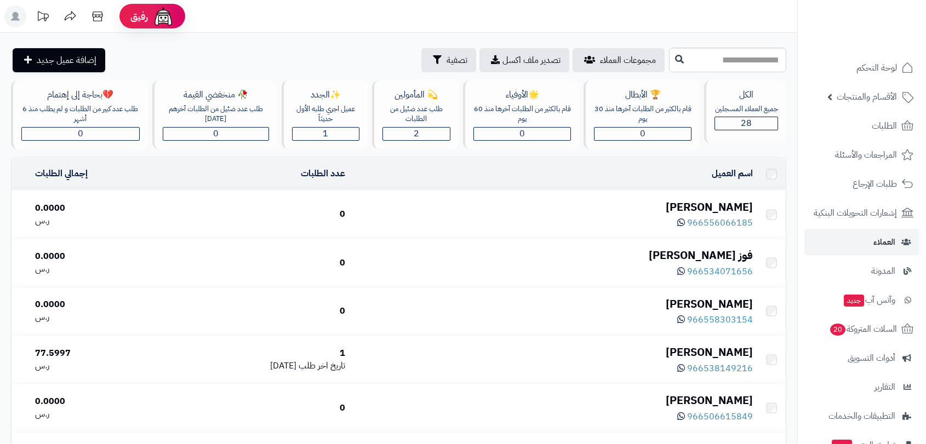 The height and width of the screenshot is (444, 926). I want to click on a: 966534071656, so click(715, 272).